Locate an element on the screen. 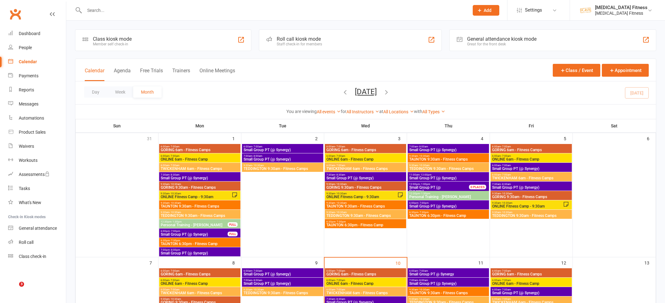 The height and width of the screenshot is (303, 665). div: 8 is located at coordinates (237, 262).